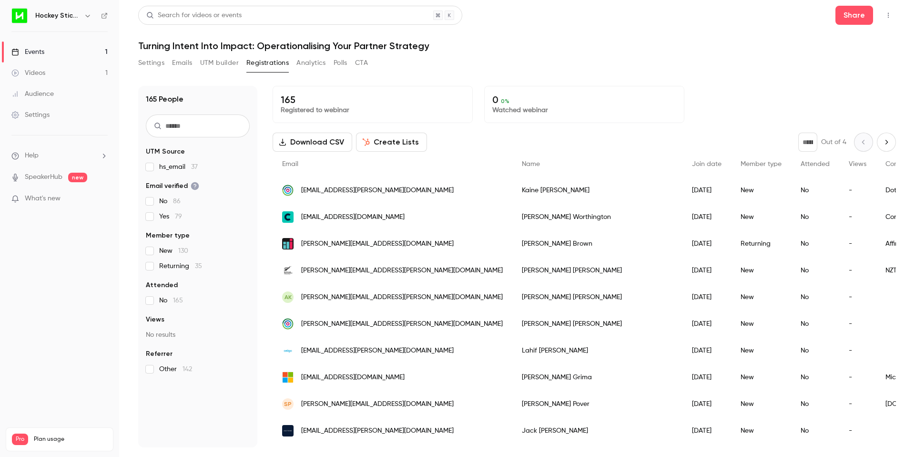 This screenshot has width=915, height=457. What do you see at coordinates (288, 190) in the screenshot?
I see `img: dotdigital.com` at bounding box center [288, 190].